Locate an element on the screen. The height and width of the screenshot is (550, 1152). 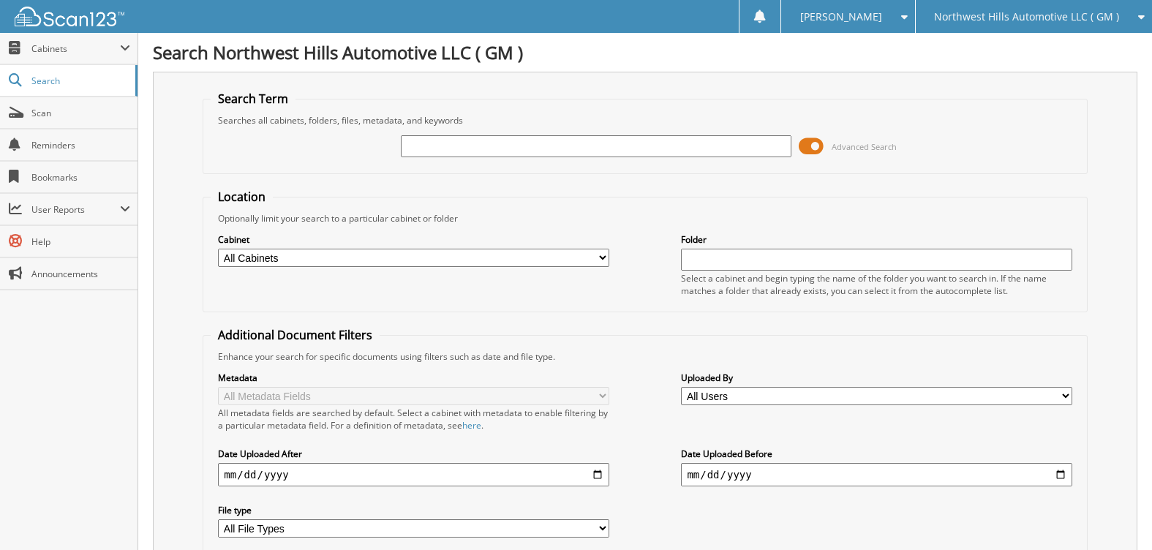
div: Chat Widget is located at coordinates (1116, 515).